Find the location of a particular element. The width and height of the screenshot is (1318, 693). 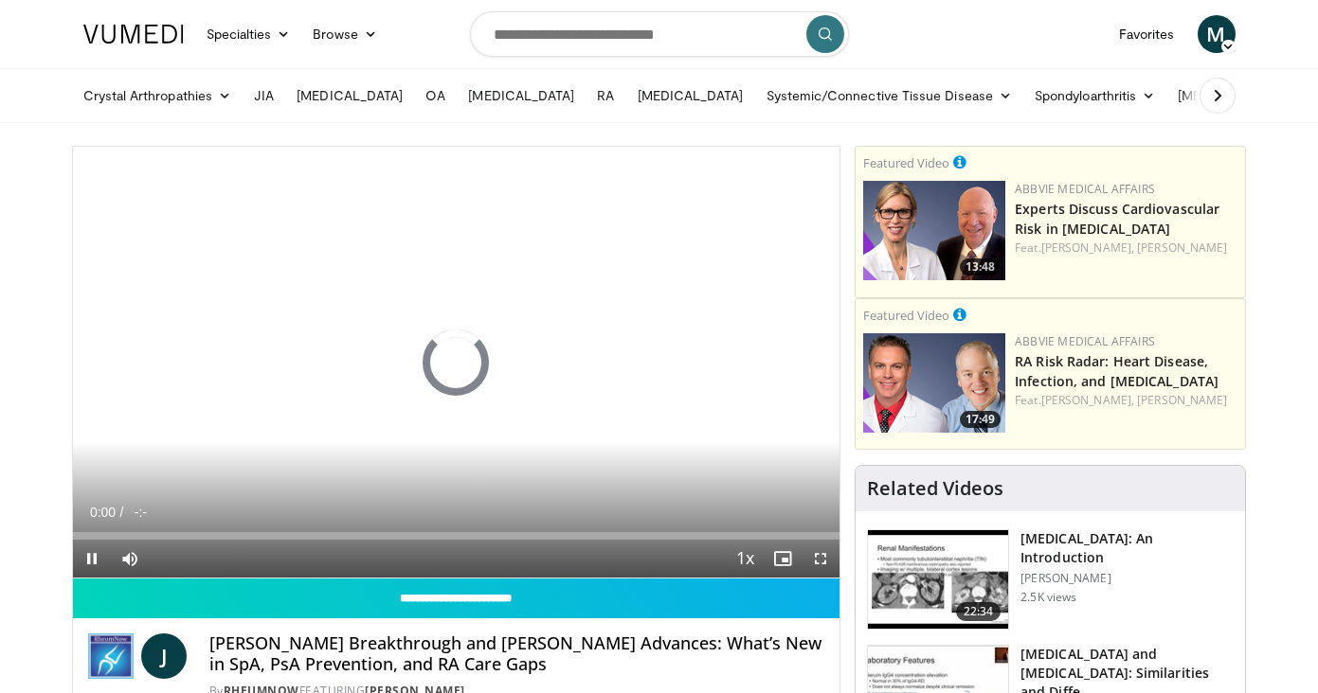

a: Browse is located at coordinates (345, 34).